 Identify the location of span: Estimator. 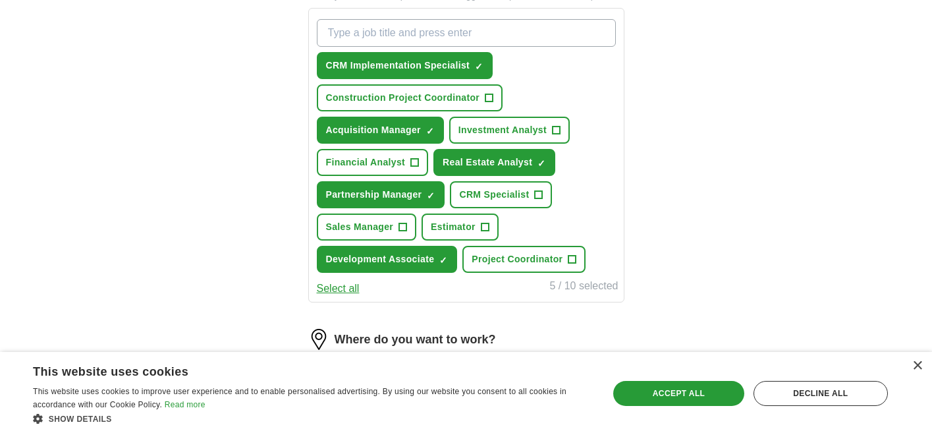
(453, 227).